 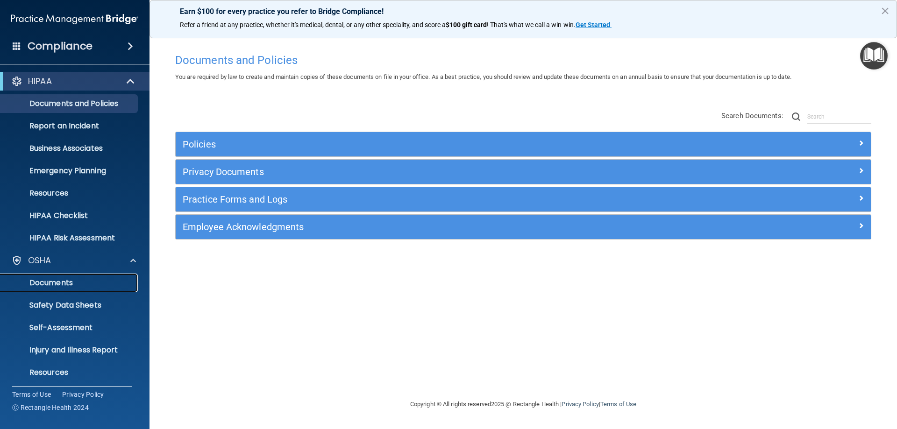 What do you see at coordinates (839, 117) in the screenshot?
I see `input: Search` at bounding box center [839, 117].